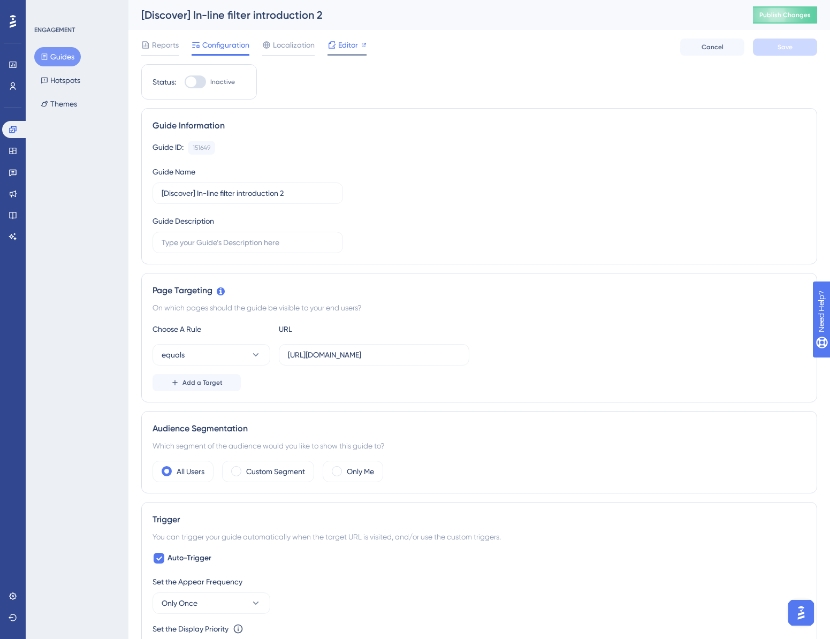 This screenshot has height=639, width=830. What do you see at coordinates (191, 629) in the screenshot?
I see `div: Set the Display Priority` at bounding box center [191, 629].